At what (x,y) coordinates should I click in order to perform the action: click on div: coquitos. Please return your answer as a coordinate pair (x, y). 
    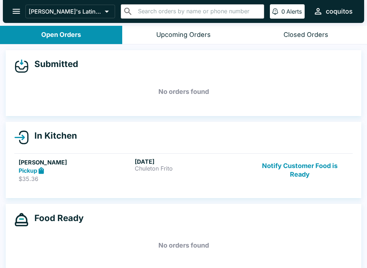
    Looking at the image, I should click on (339, 11).